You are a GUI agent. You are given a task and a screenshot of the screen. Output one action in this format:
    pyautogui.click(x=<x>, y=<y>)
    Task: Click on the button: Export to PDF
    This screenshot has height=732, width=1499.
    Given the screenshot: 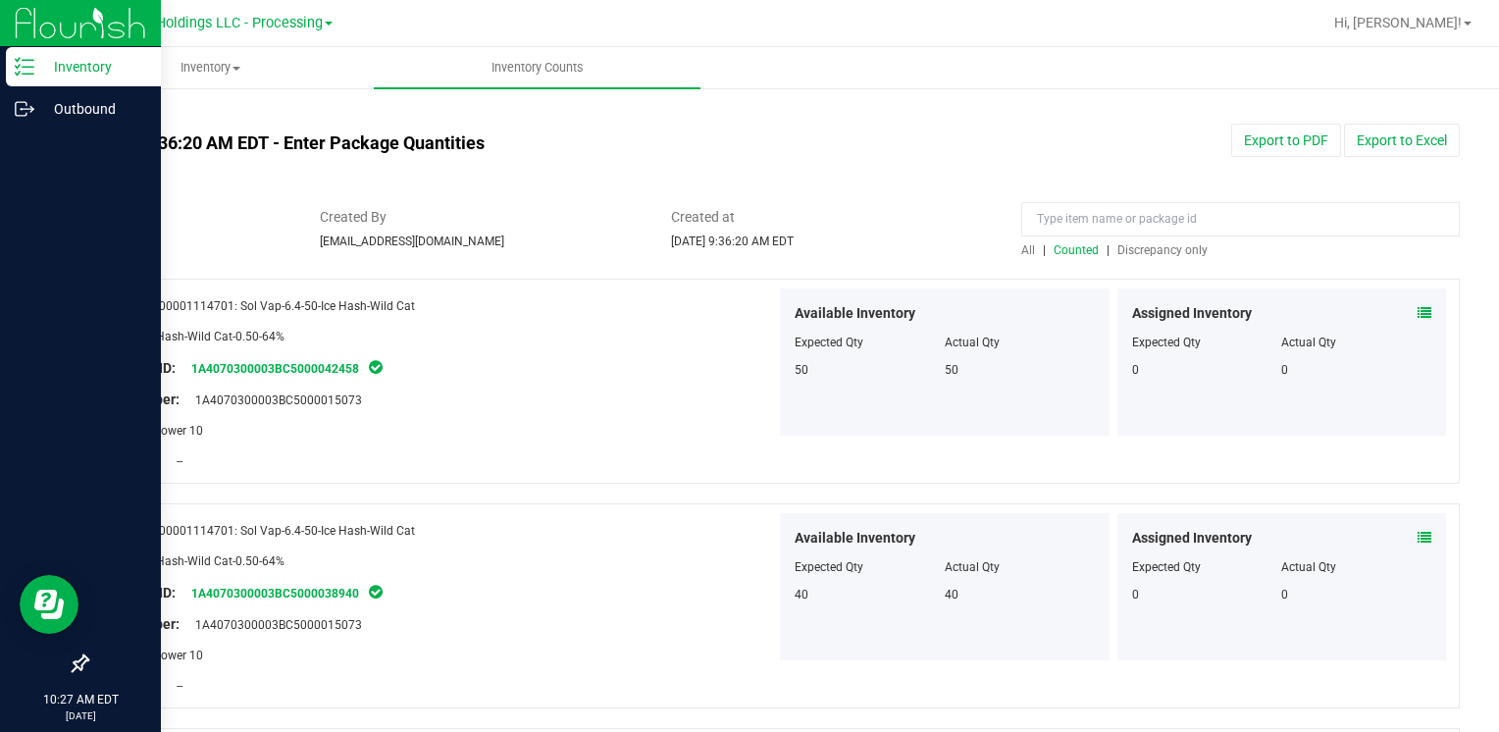 What is the action you would take?
    pyautogui.click(x=1287, y=140)
    